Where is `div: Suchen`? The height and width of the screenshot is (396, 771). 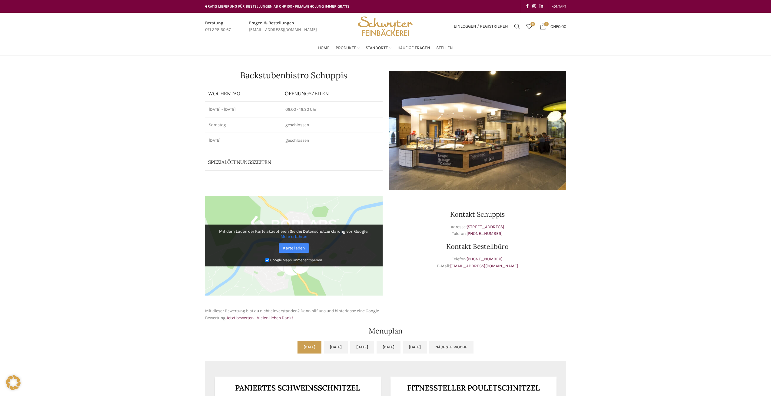 div: Suchen is located at coordinates (517, 26).